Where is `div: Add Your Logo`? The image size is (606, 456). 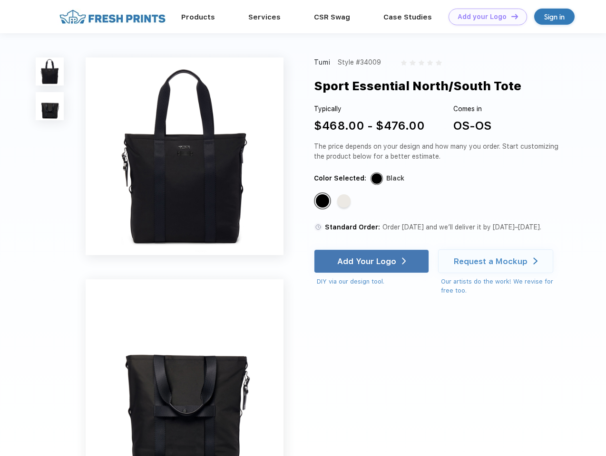 div: Add Your Logo is located at coordinates (366, 261).